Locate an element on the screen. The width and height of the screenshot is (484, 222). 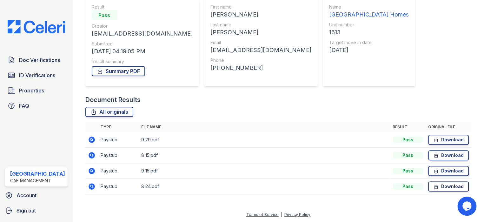
img: CE_Logo_Blue-a8612792a0a2168367f1c8372b55b34899dd931a85d93a1a3d3e32e68fde9ad4.png is located at coordinates (36, 27).